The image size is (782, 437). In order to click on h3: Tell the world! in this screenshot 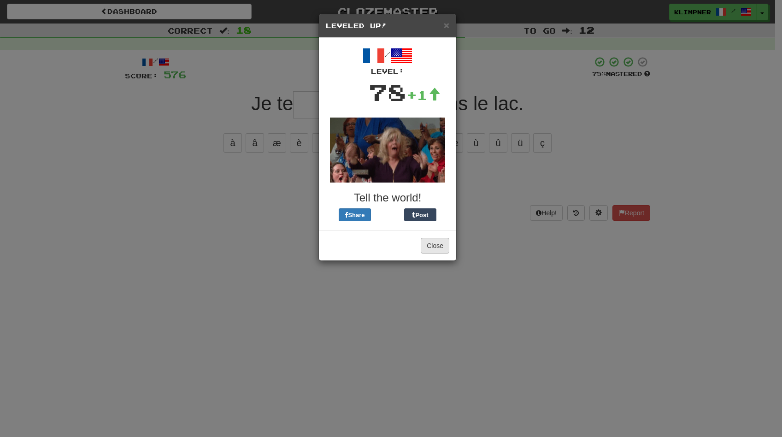, I will do `click(388, 198)`.